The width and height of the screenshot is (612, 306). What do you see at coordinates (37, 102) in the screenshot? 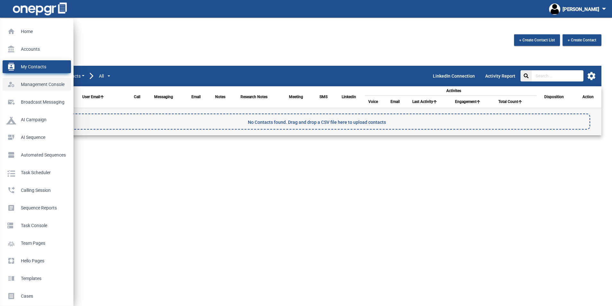
I see `a: outgoing_mailBroadcast messaging` at bounding box center [37, 102].